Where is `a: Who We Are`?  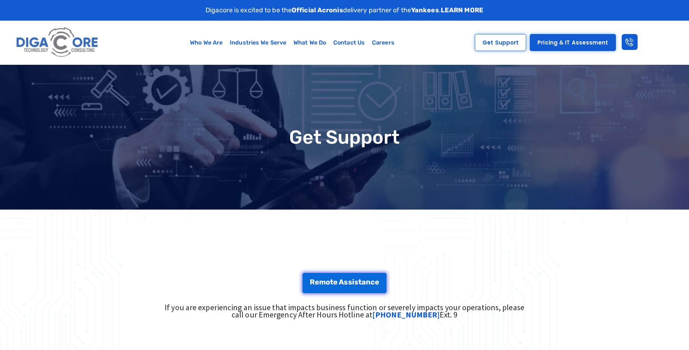
a: Who We Are is located at coordinates (206, 43).